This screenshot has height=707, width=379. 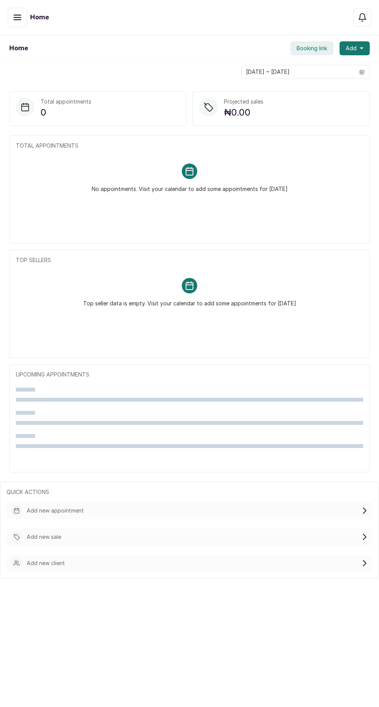 I want to click on button: Booking link, so click(x=312, y=48).